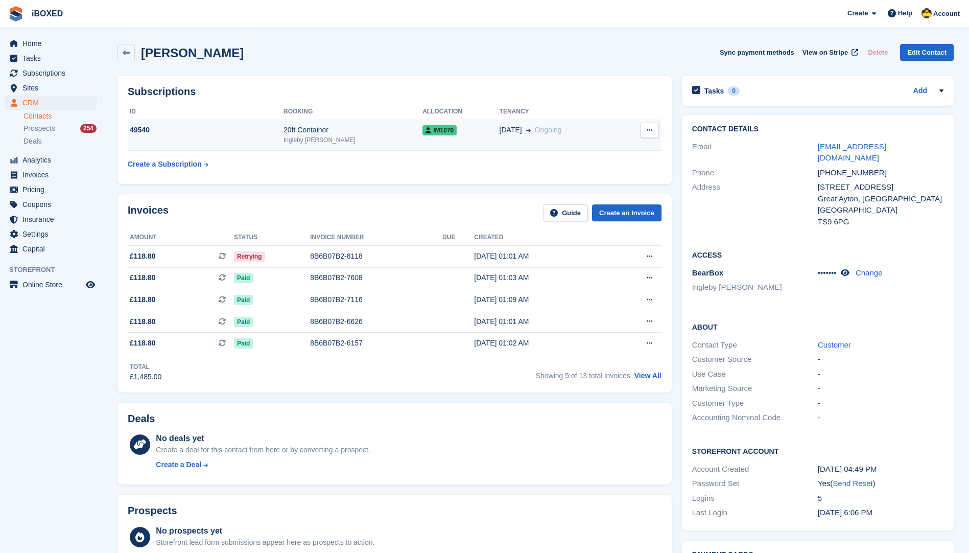  Describe the element at coordinates (53, 175) in the screenshot. I see `span: Invoices` at that location.